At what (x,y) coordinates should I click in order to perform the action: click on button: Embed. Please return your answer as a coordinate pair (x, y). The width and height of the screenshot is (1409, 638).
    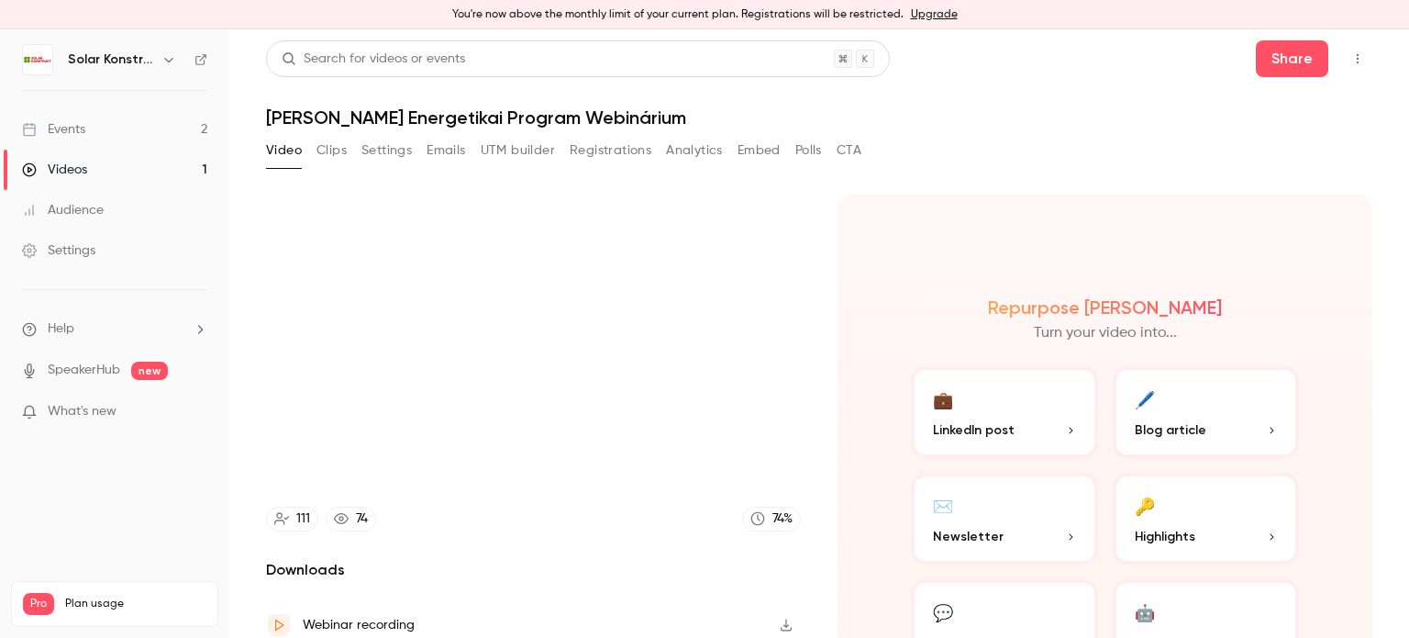
    Looking at the image, I should click on (759, 150).